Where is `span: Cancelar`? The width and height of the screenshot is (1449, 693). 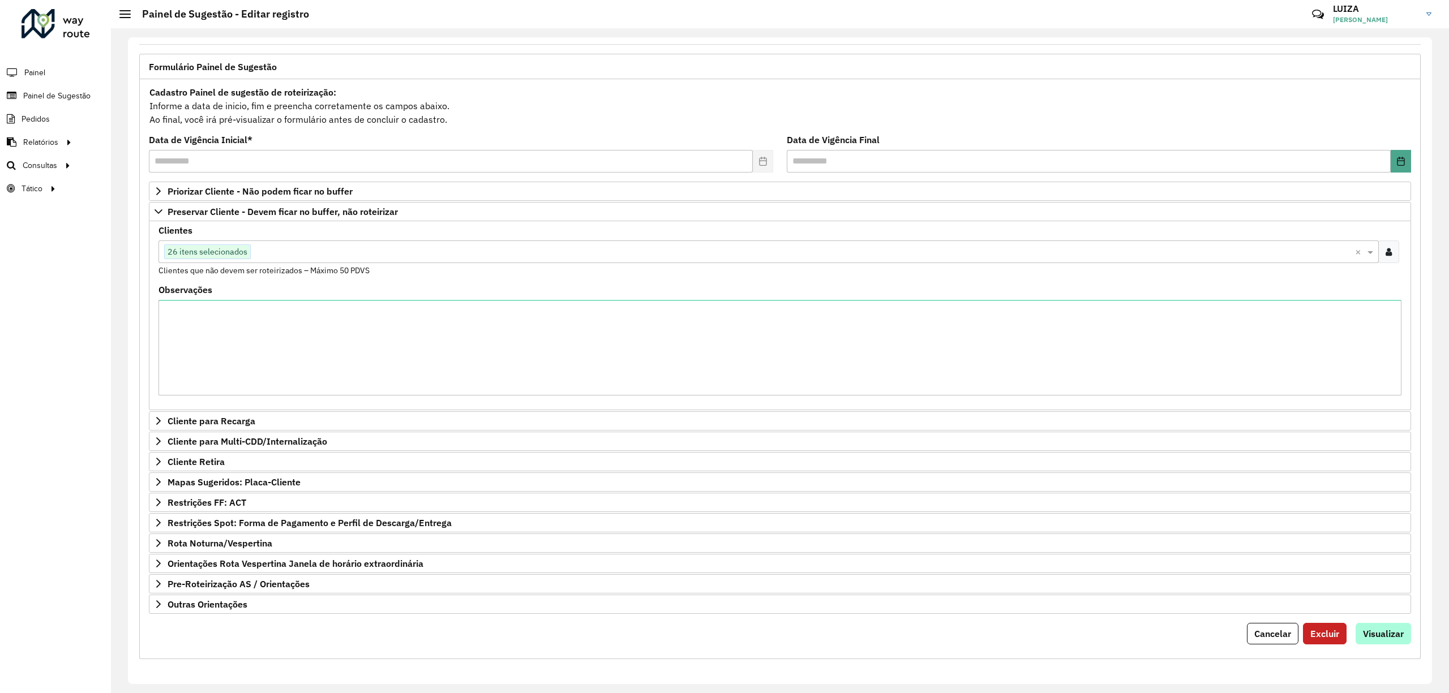
span: Cancelar is located at coordinates (1273, 634).